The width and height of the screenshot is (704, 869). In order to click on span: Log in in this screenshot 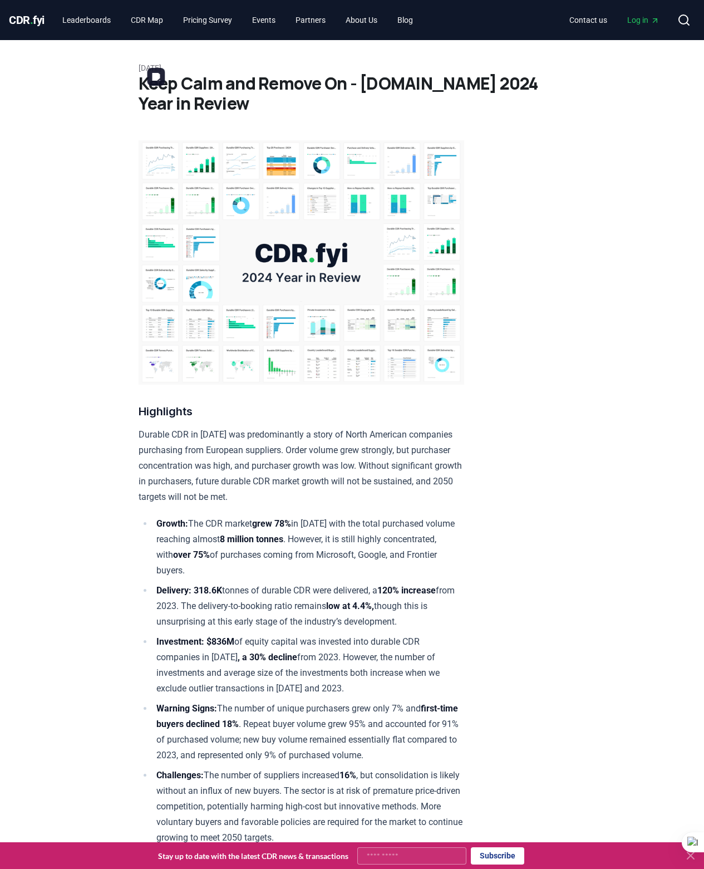, I will do `click(643, 20)`.